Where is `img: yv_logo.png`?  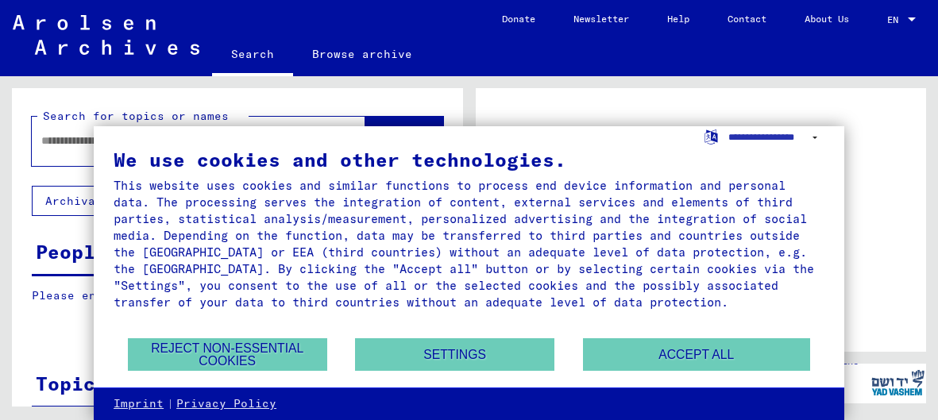 img: yv_logo.png is located at coordinates (897, 383).